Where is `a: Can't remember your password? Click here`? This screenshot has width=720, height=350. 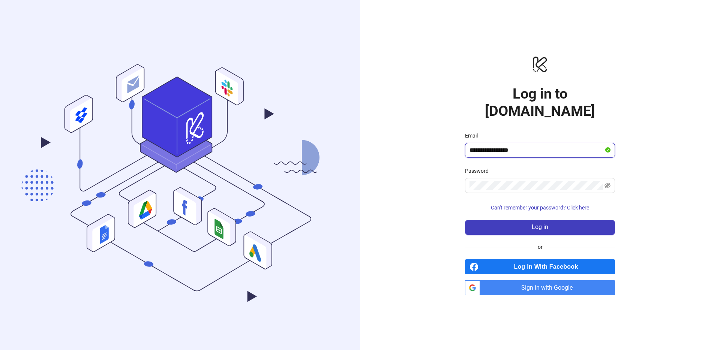
a: Can't remember your password? Click here is located at coordinates (540, 208).